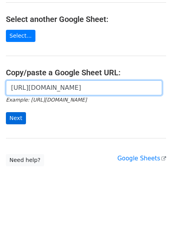  What do you see at coordinates (20, 36) in the screenshot?
I see `a: Select...` at bounding box center [20, 36].